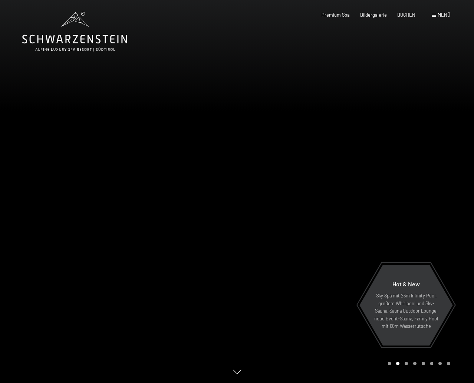  What do you see at coordinates (448, 364) in the screenshot?
I see `div: Carousel Page 8` at bounding box center [448, 364].